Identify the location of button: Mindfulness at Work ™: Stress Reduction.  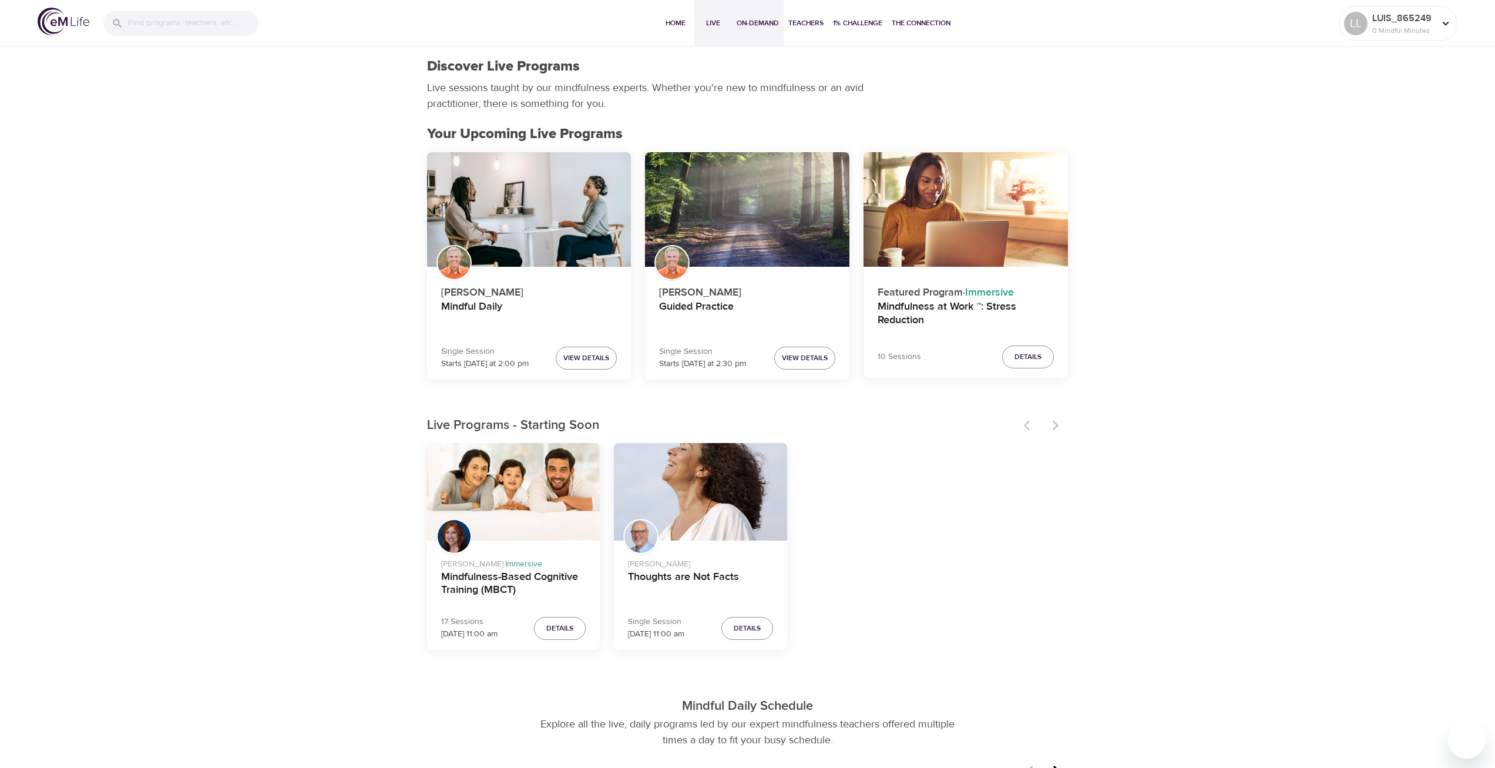
(966, 210).